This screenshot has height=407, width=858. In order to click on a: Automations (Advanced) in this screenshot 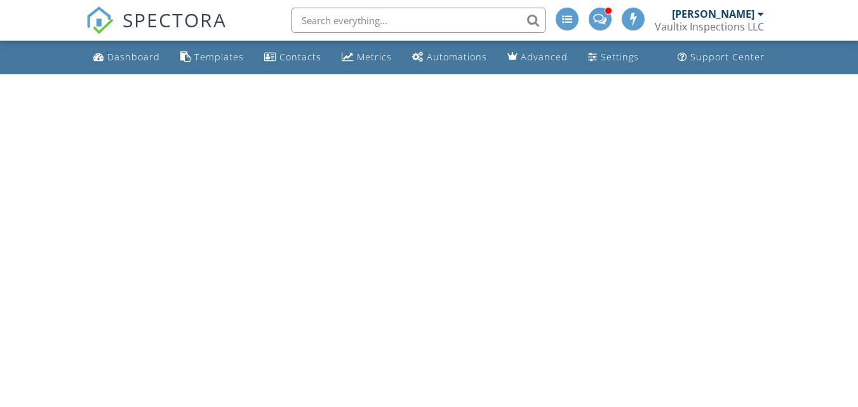, I will do `click(450, 57)`.